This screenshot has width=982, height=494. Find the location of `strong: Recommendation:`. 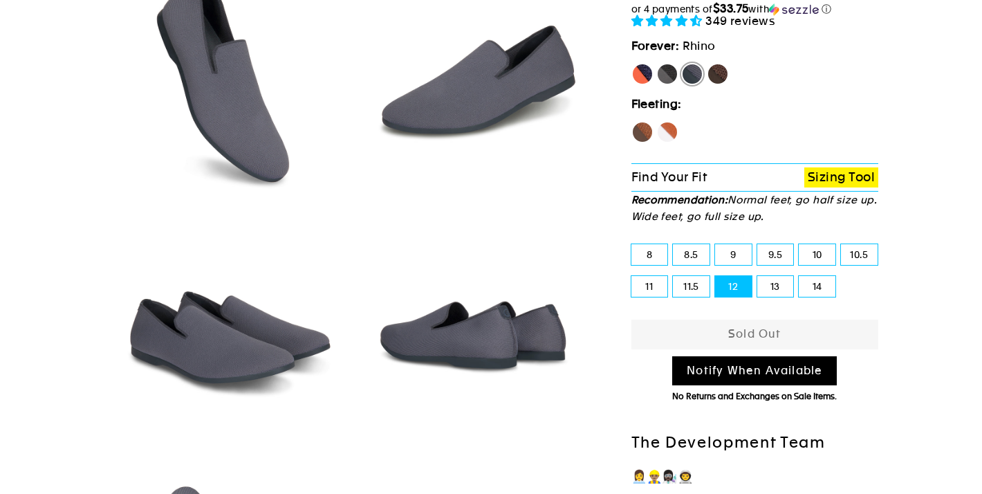

strong: Recommendation: is located at coordinates (679, 199).